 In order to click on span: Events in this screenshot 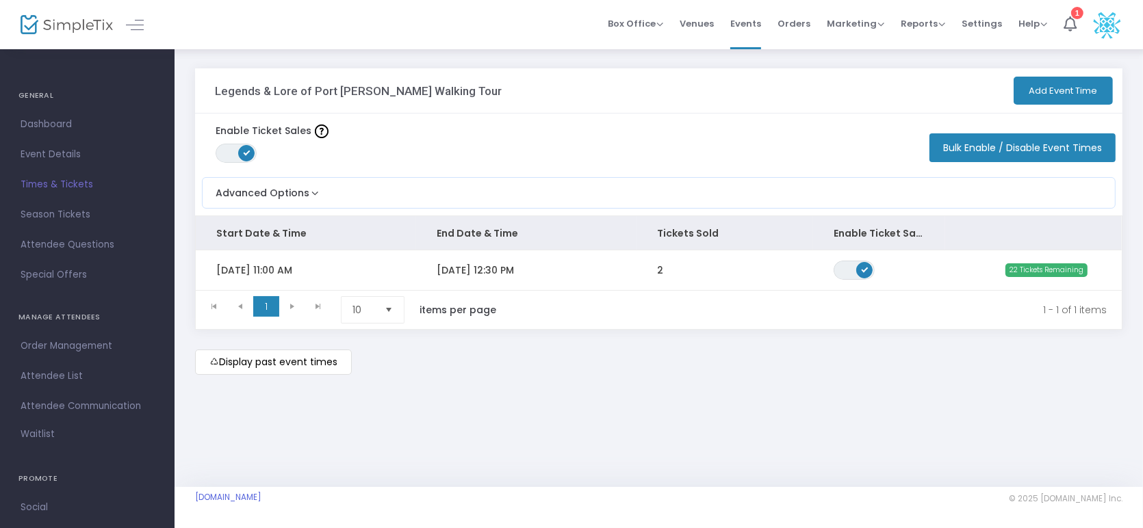, I will do `click(745, 23)`.